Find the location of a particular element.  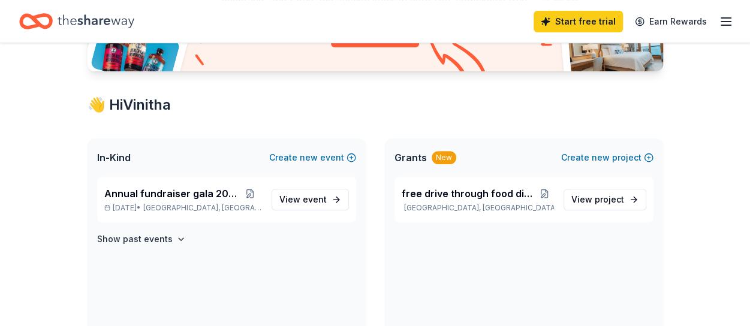

span: Grants is located at coordinates (411, 158).